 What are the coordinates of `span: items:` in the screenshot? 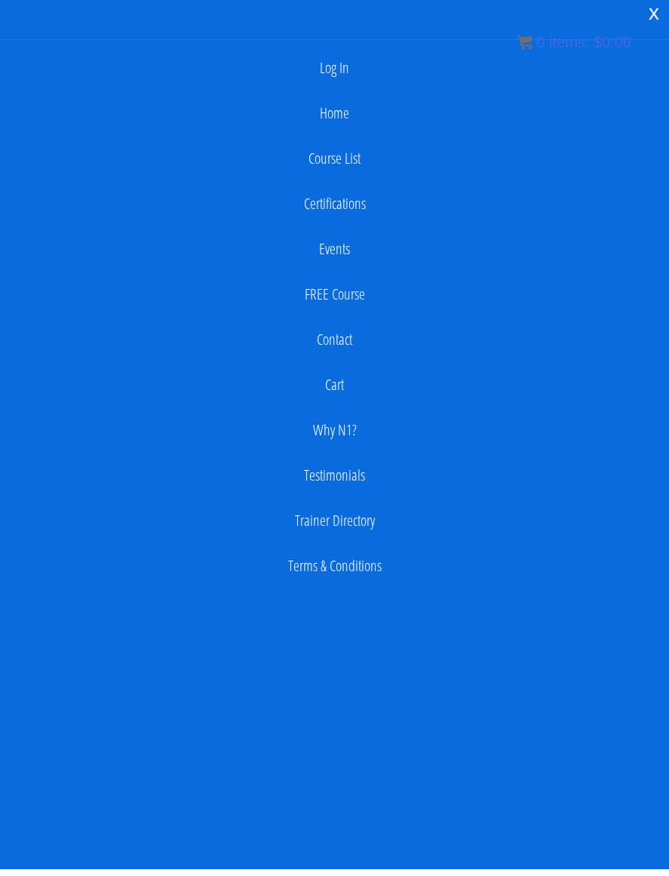 It's located at (569, 49).